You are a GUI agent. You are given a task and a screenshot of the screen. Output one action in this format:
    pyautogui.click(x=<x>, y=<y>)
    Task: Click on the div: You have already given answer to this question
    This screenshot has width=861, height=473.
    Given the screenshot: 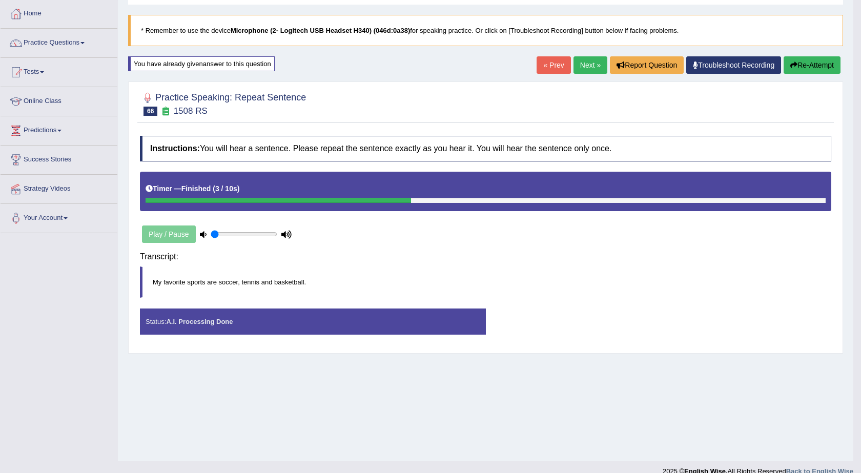 What is the action you would take?
    pyautogui.click(x=201, y=64)
    